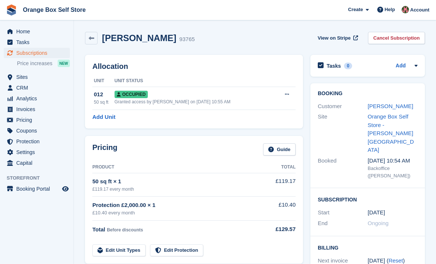  I want to click on a: Orange Box Self Store, so click(54, 10).